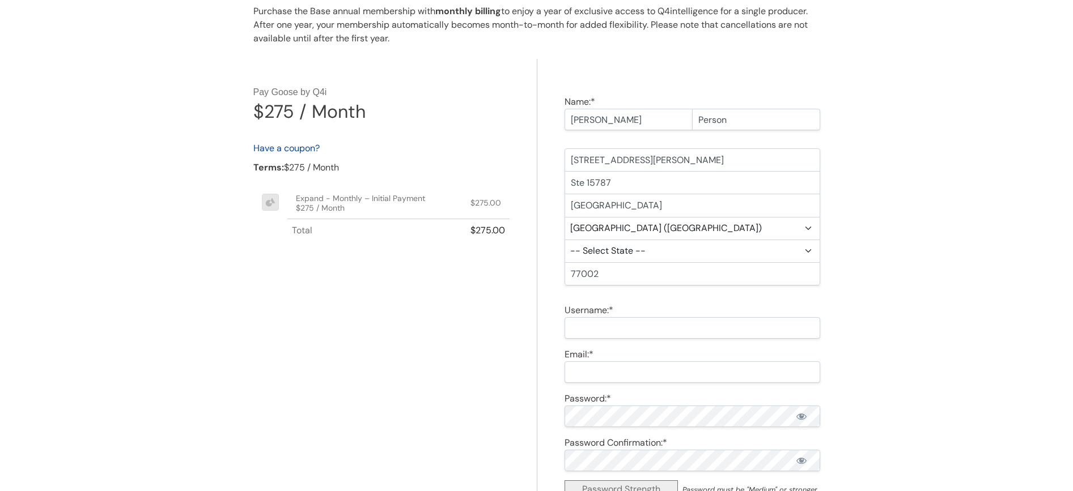 This screenshot has width=1073, height=491. Describe the element at coordinates (371, 198) in the screenshot. I see `p: Expand - Monthly – Initial Payment` at that location.